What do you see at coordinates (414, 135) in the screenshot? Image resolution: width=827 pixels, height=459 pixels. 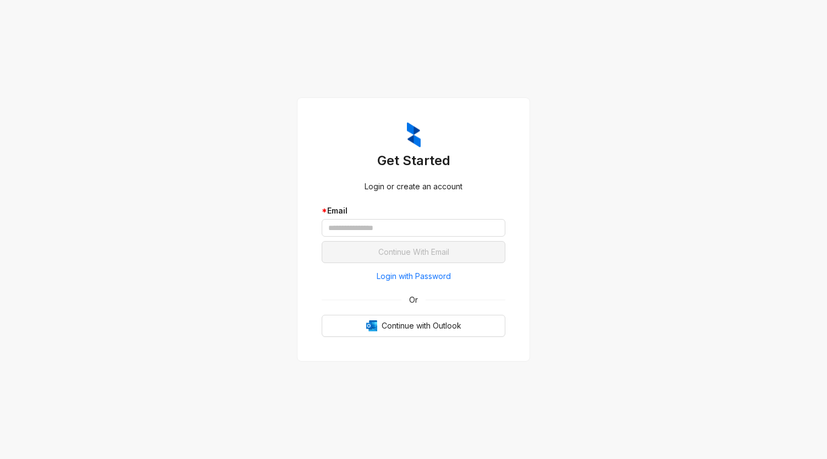 I see `img: ZumaIcon` at bounding box center [414, 135].